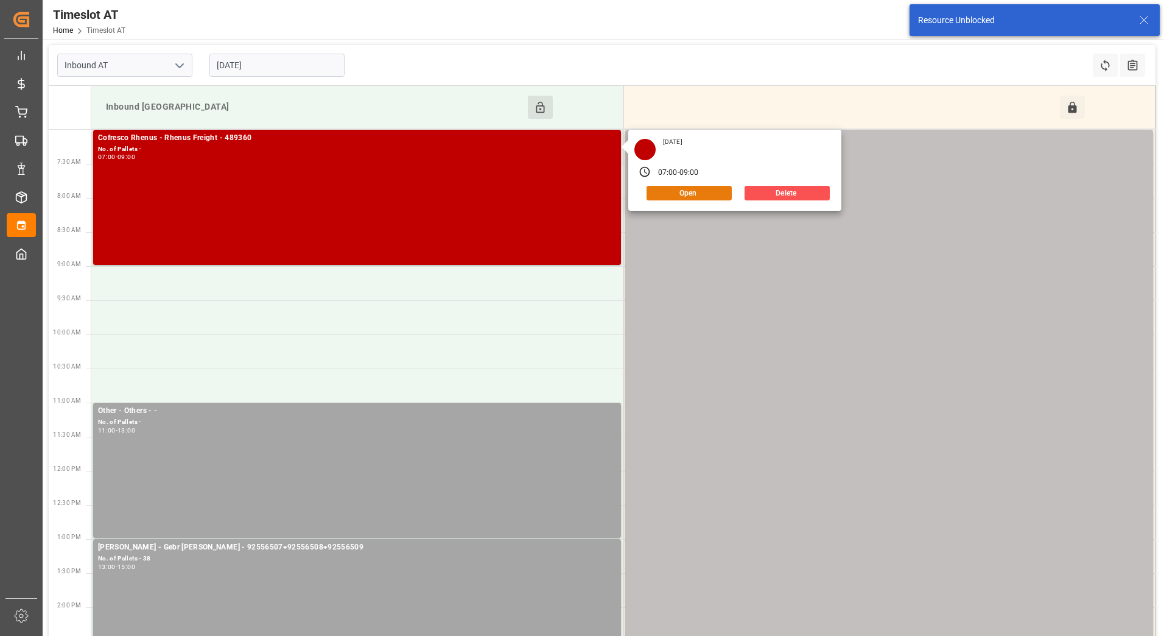  What do you see at coordinates (69, 605) in the screenshot?
I see `span: 2:00 PM` at bounding box center [69, 605].